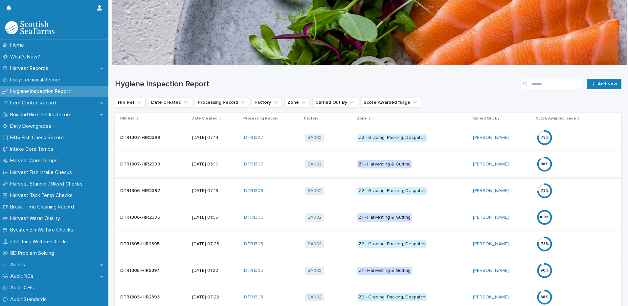 The height and width of the screenshot is (306, 628). I want to click on p: Bycatch Bin Welfare Checks, so click(43, 230).